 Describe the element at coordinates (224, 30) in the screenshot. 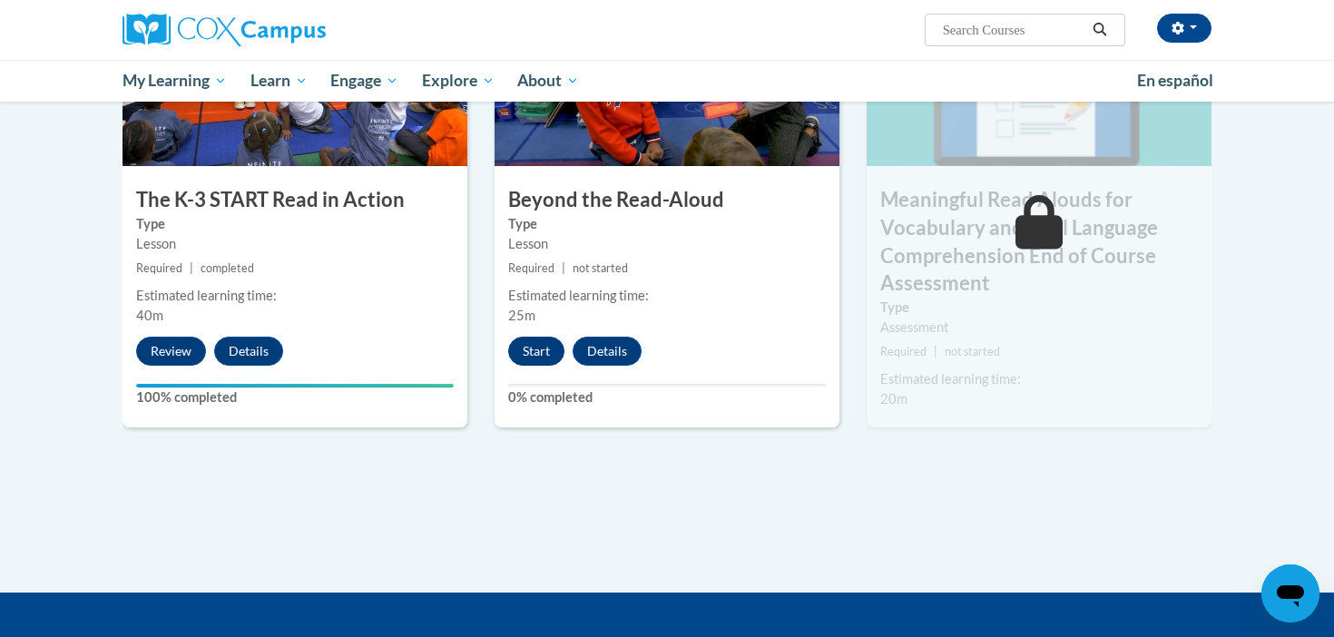

I see `img: Cox Campus` at that location.